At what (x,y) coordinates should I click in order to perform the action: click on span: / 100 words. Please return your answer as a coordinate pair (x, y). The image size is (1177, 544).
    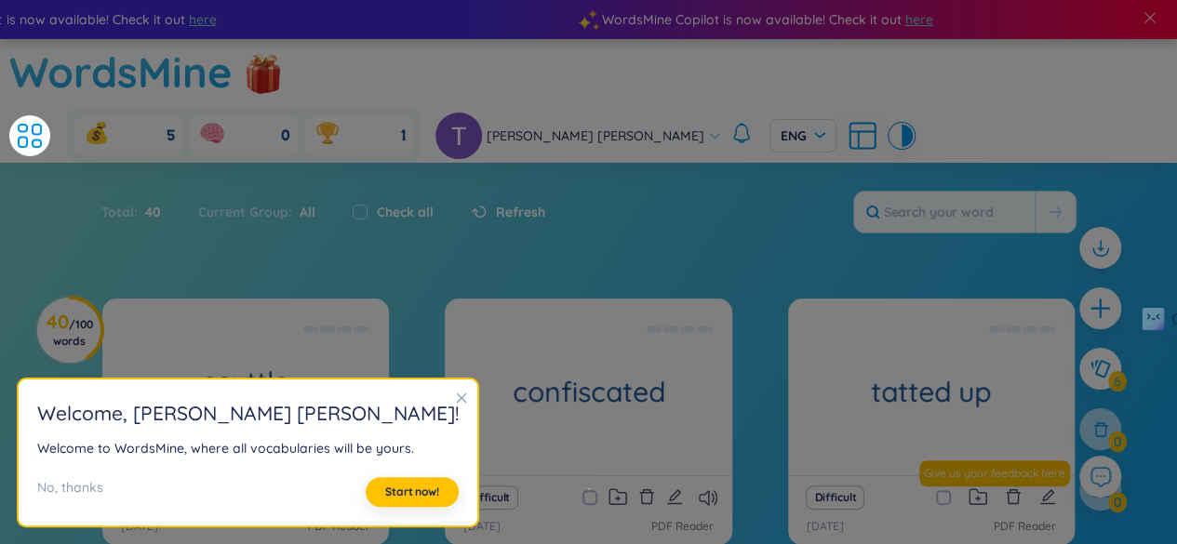
    Looking at the image, I should click on (73, 332).